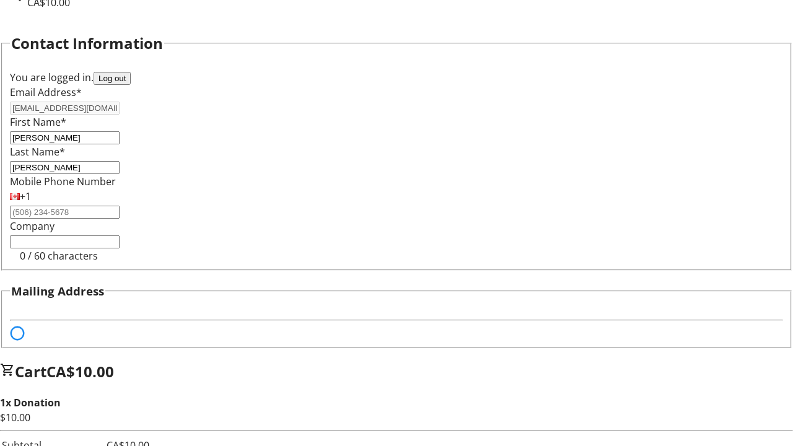 Image resolution: width=793 pixels, height=446 pixels. Describe the element at coordinates (37, 152) in the screenshot. I see `label: Last Name*` at that location.